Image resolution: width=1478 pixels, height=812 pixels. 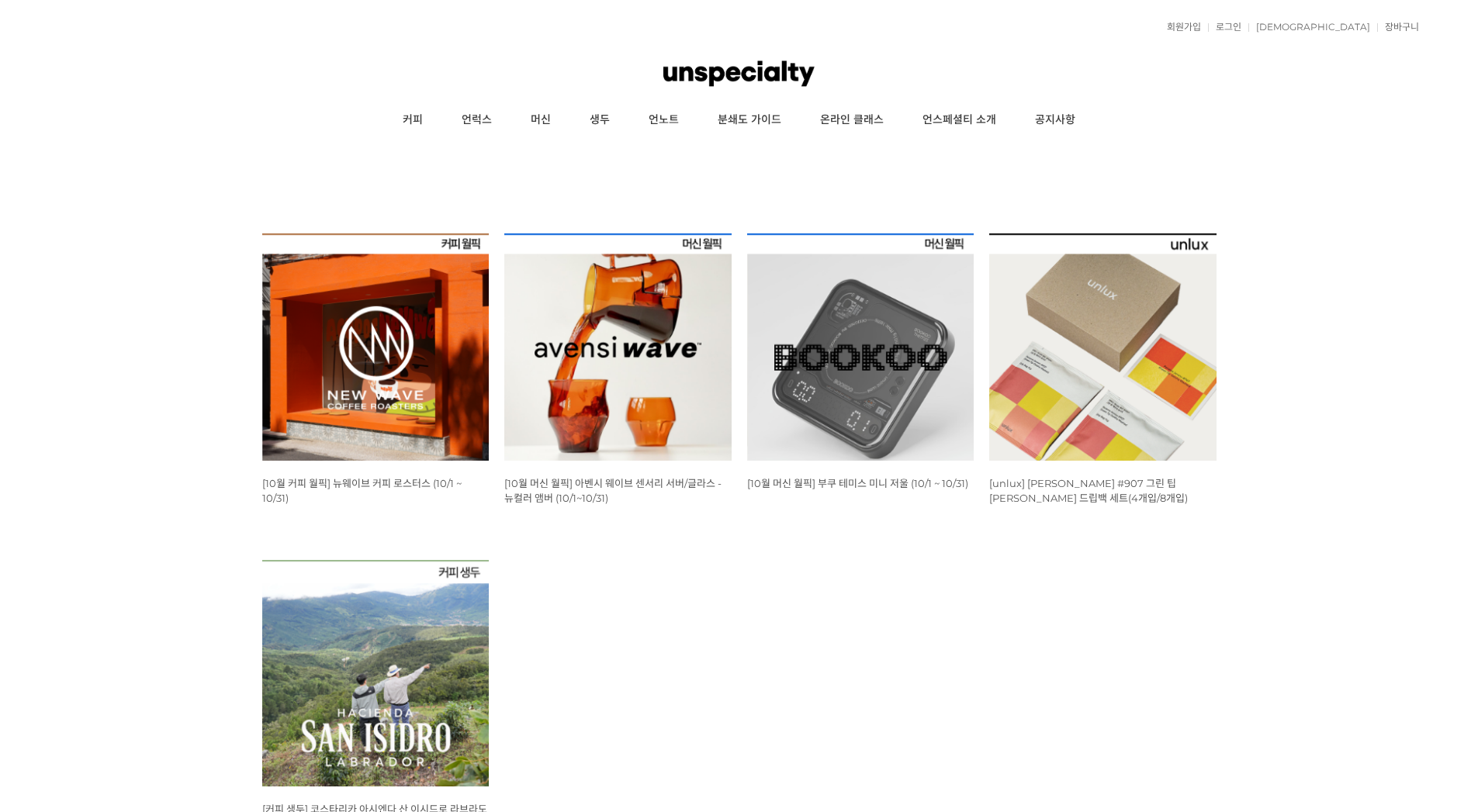 I want to click on a: 장바구니, so click(x=1398, y=27).